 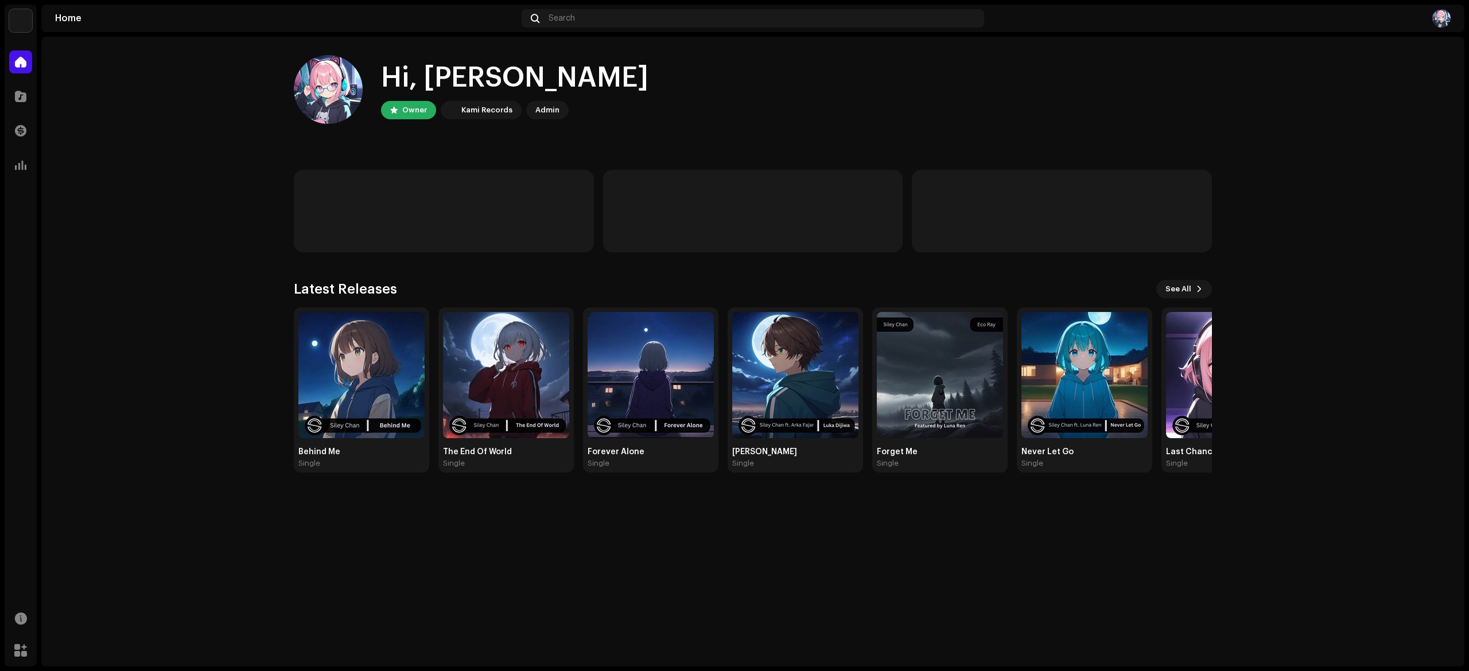 I want to click on button: See All, so click(x=1184, y=289).